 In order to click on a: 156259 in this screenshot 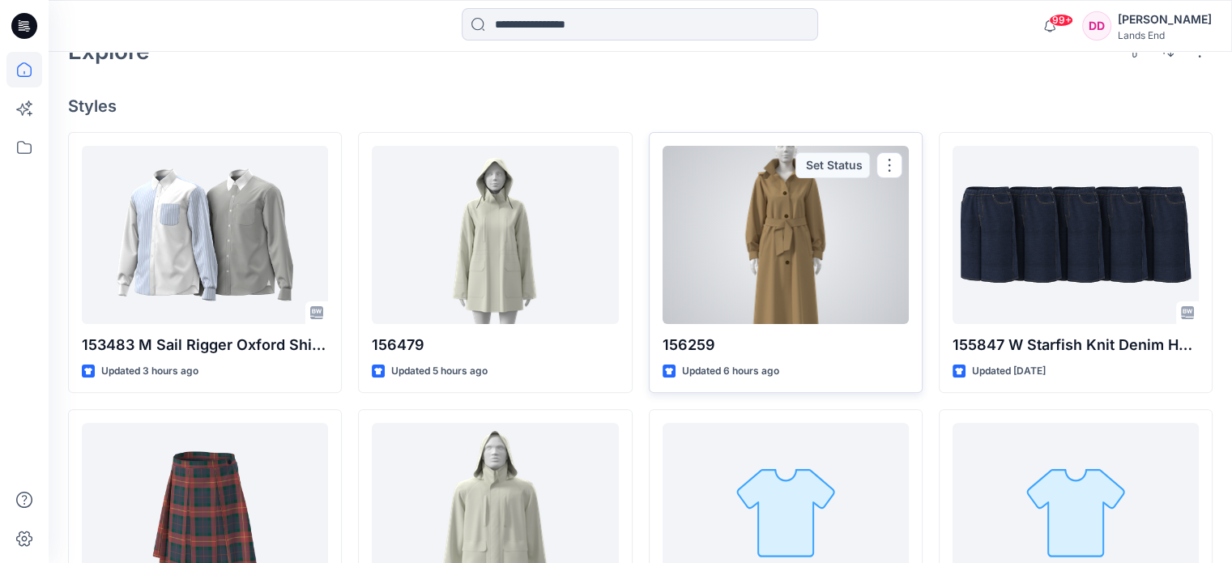, I will do `click(786, 235)`.